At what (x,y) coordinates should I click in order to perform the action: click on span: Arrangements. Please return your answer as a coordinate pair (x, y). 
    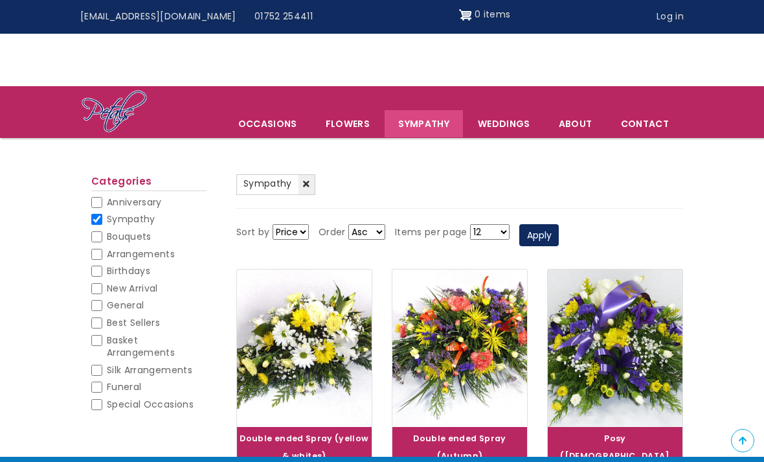
    Looking at the image, I should click on (140, 254).